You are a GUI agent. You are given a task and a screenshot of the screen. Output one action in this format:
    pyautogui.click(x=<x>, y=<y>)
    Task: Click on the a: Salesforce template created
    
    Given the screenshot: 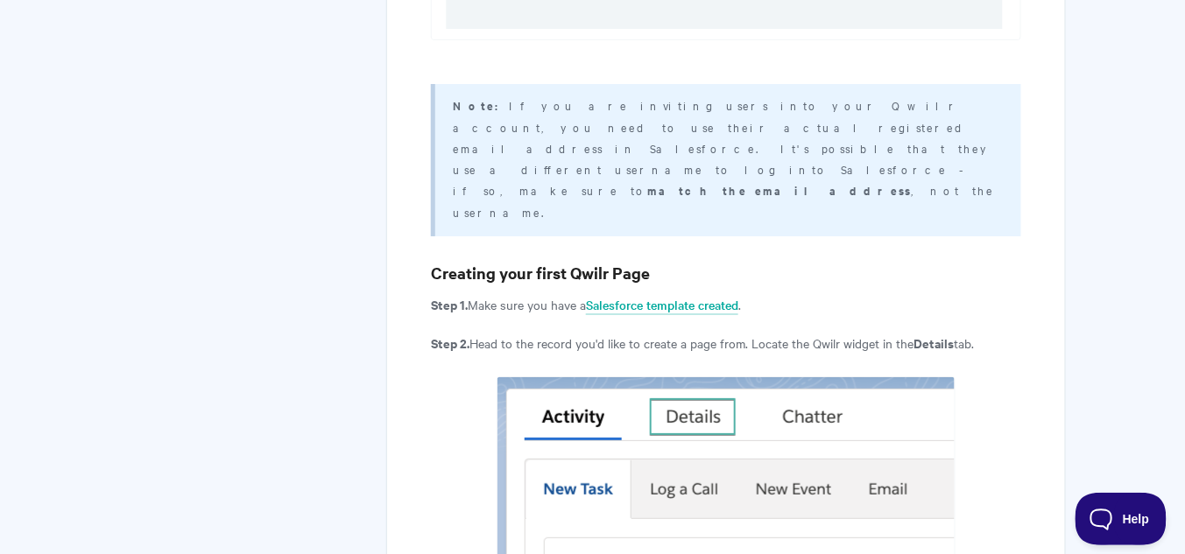 What is the action you would take?
    pyautogui.click(x=662, y=306)
    